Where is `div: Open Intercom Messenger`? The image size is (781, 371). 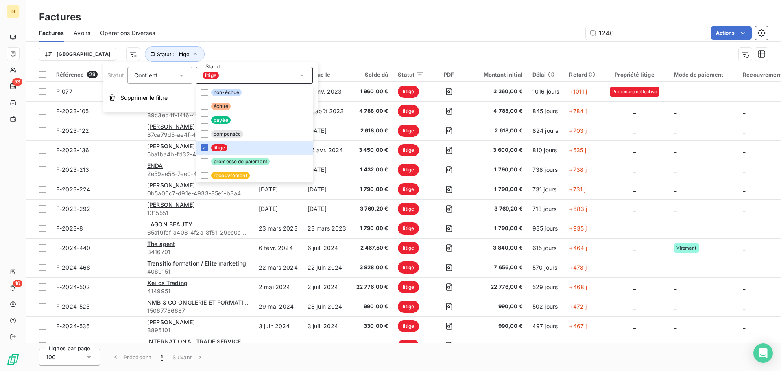 div: Open Intercom Messenger is located at coordinates (763, 353).